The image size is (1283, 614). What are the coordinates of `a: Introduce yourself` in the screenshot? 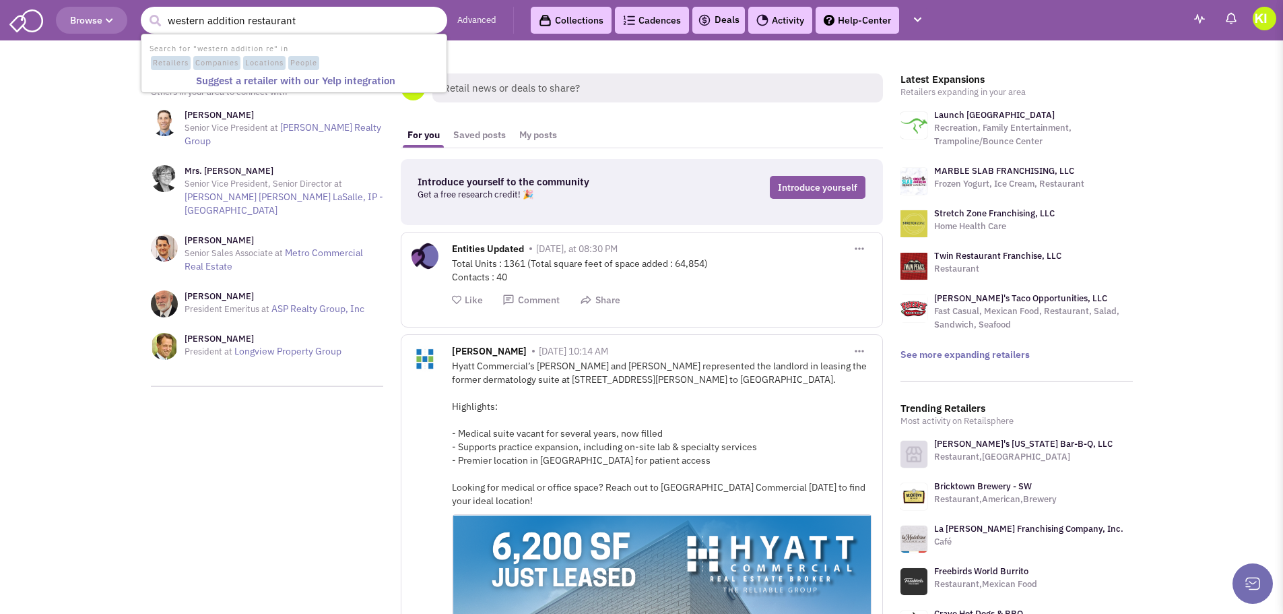 It's located at (818, 187).